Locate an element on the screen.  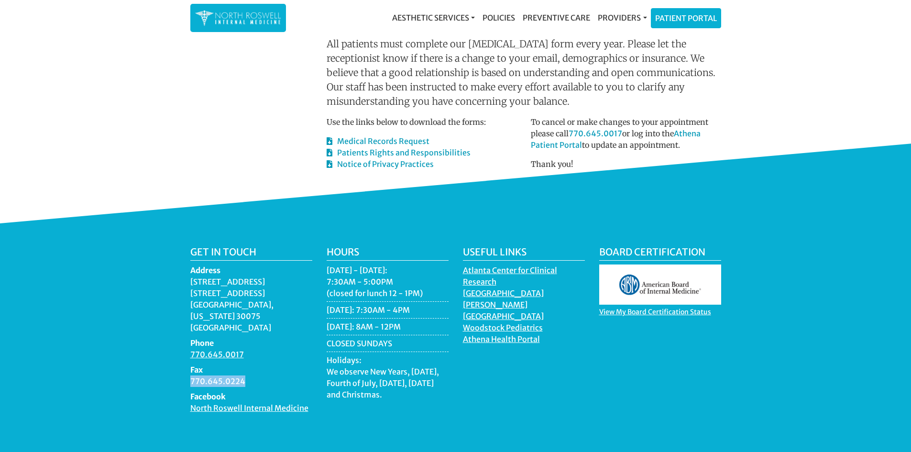
h5: Get in touch is located at coordinates (251, 253).